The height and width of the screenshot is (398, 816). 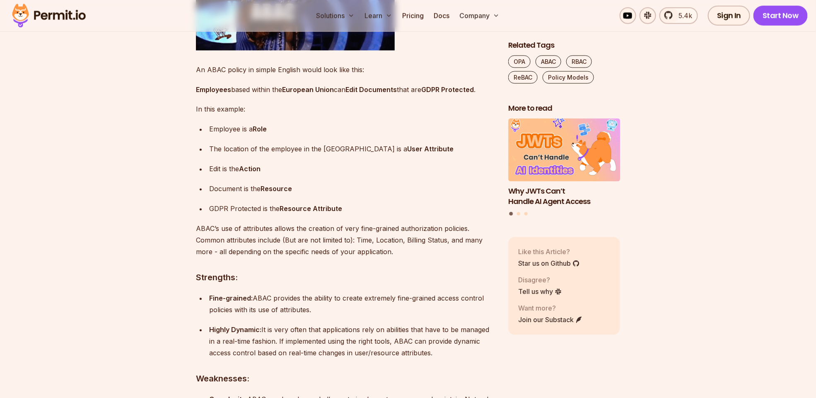 I want to click on strong: Resource Attribute, so click(x=311, y=209).